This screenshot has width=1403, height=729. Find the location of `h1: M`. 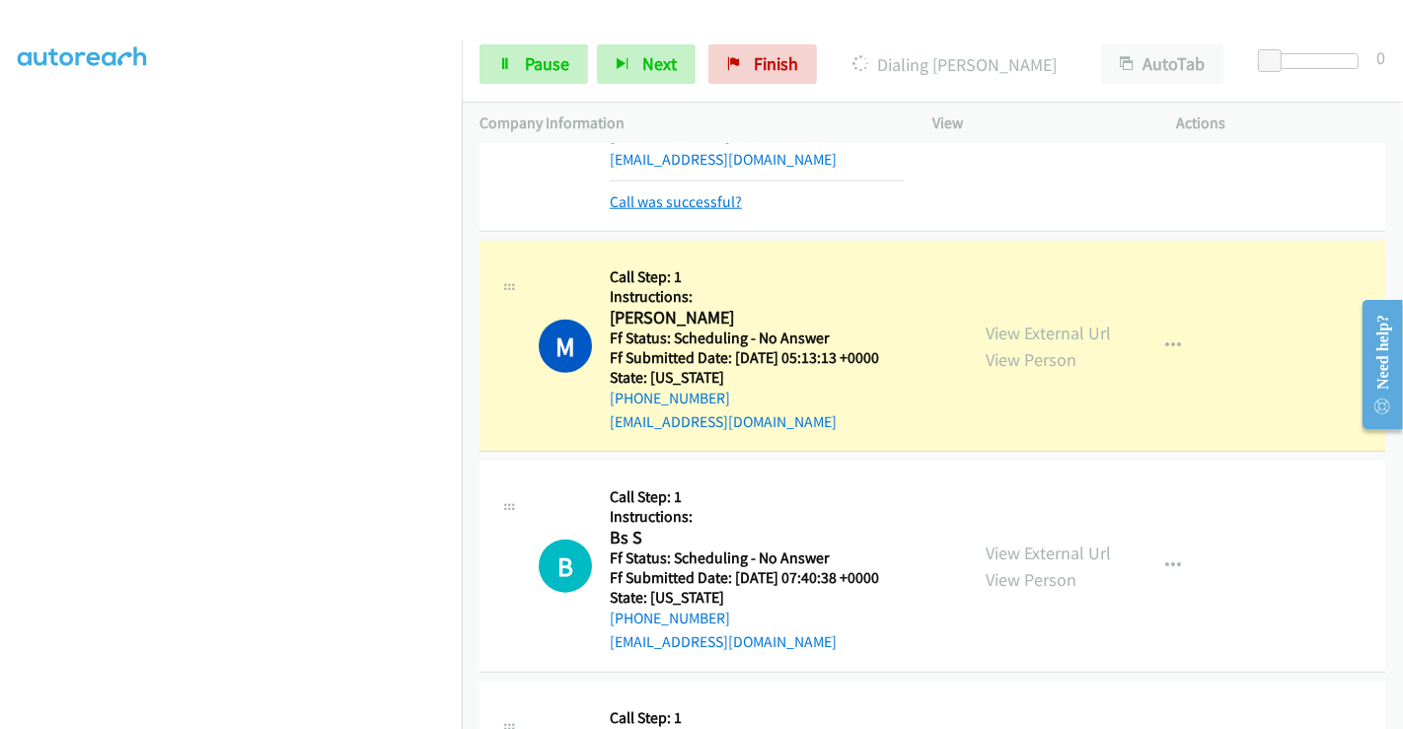

h1: M is located at coordinates (566, 346).